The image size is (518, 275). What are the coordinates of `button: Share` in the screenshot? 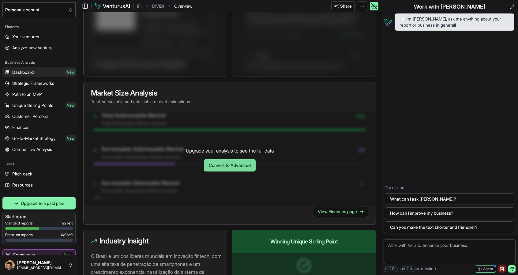 It's located at (343, 6).